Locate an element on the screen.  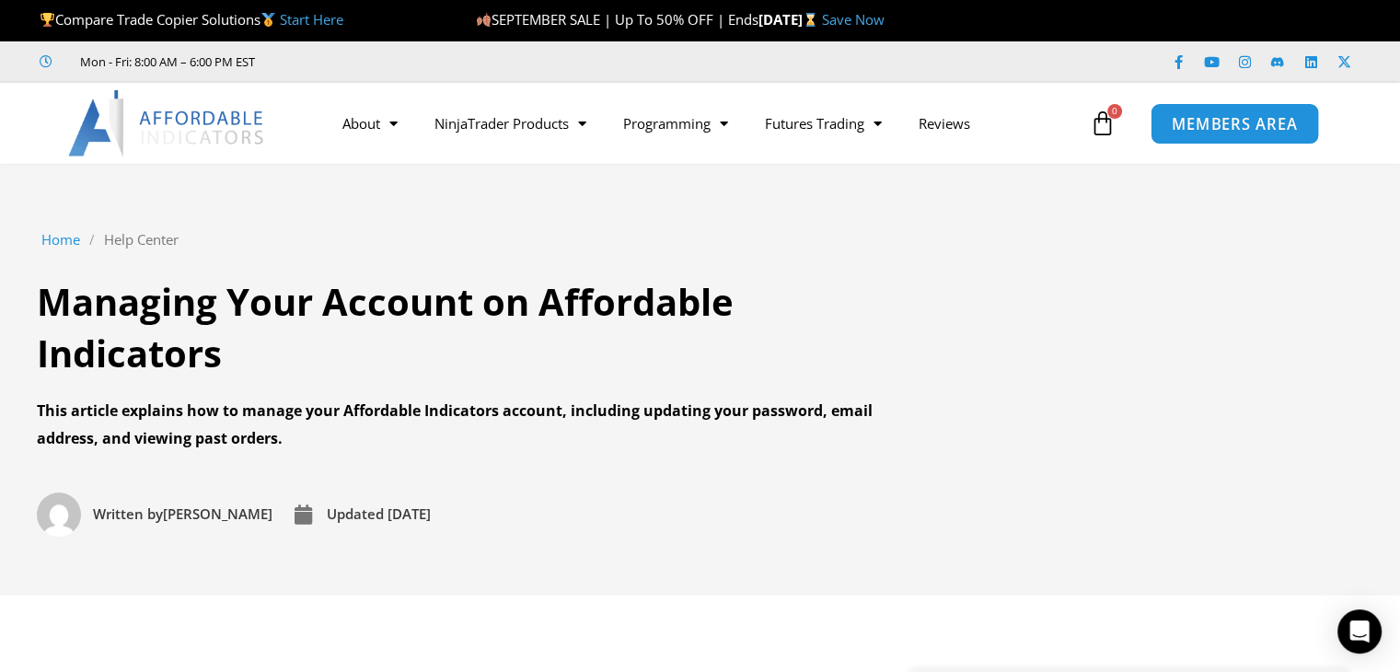
a: Help Center is located at coordinates (141, 240).